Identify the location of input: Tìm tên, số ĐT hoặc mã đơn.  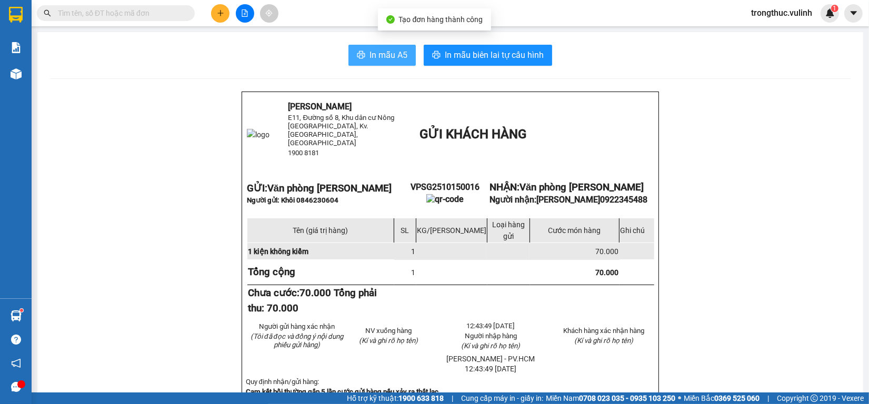
(120, 13).